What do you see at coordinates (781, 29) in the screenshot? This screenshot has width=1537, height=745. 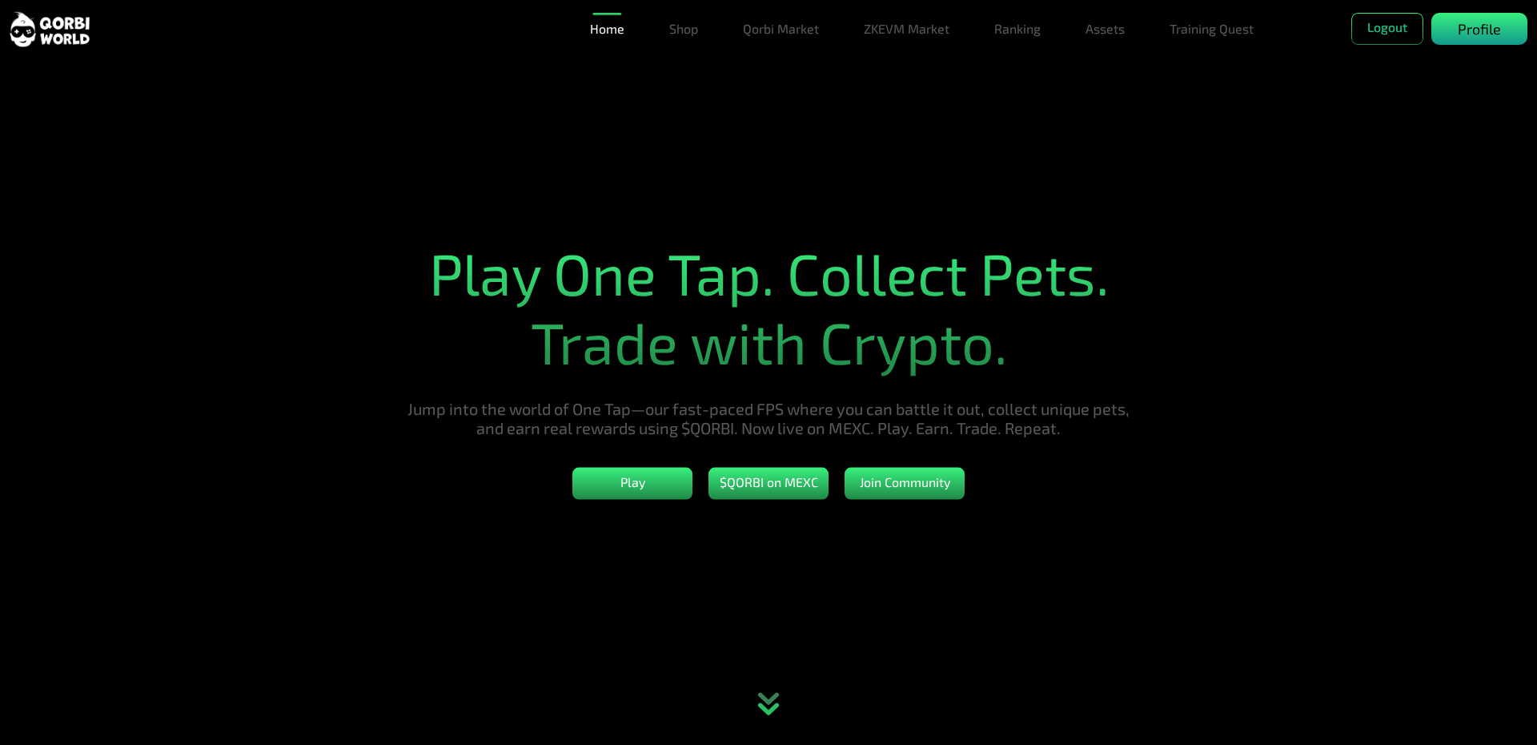 I see `a: Qorbi Market` at bounding box center [781, 29].